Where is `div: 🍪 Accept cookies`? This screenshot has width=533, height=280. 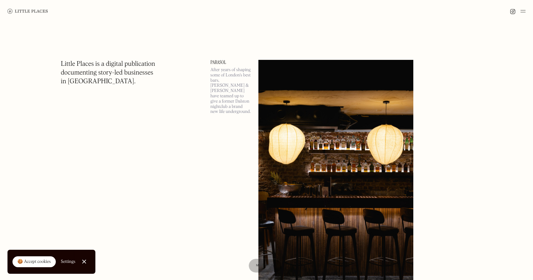 div: 🍪 Accept cookies is located at coordinates (34, 262).